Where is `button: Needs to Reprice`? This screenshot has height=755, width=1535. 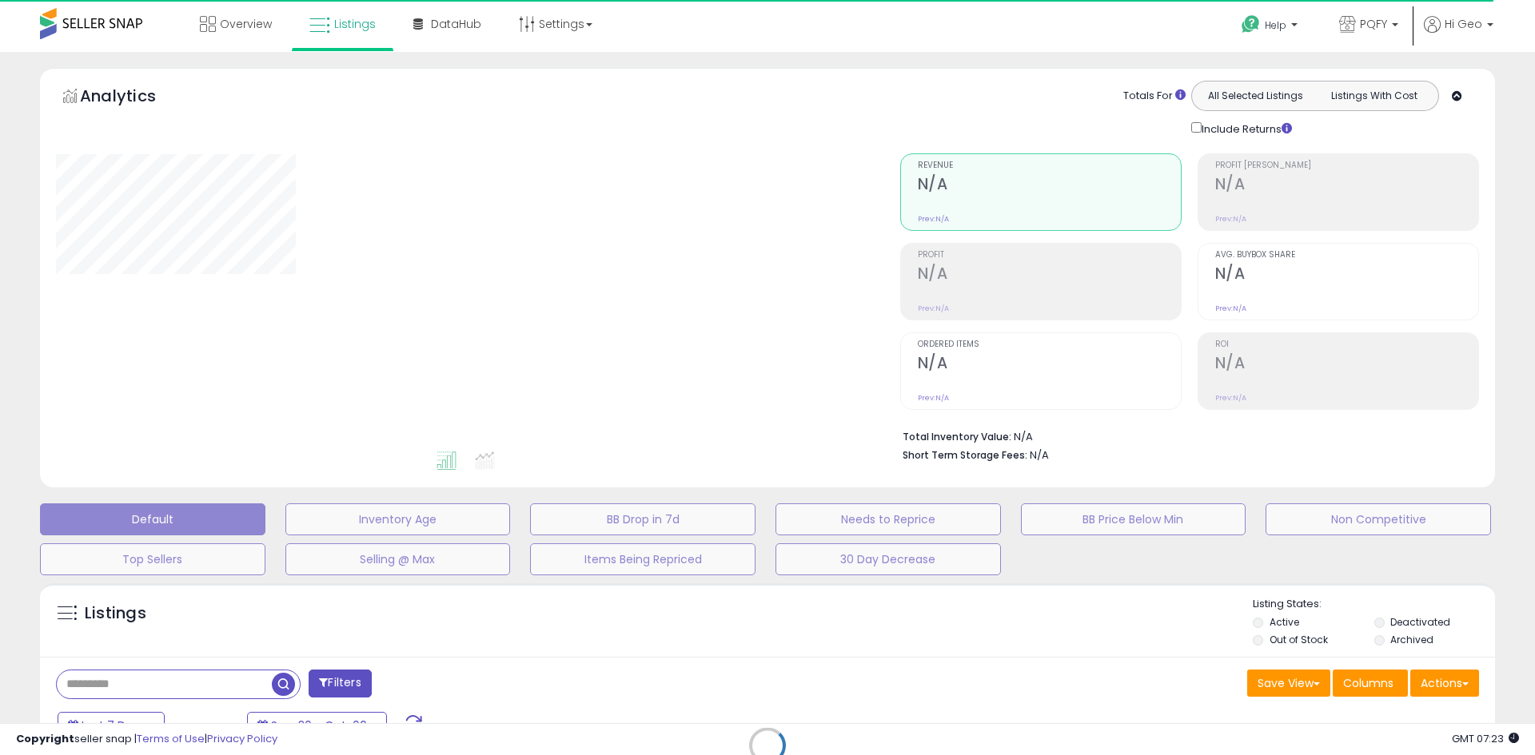 button: Needs to Reprice is located at coordinates (888, 520).